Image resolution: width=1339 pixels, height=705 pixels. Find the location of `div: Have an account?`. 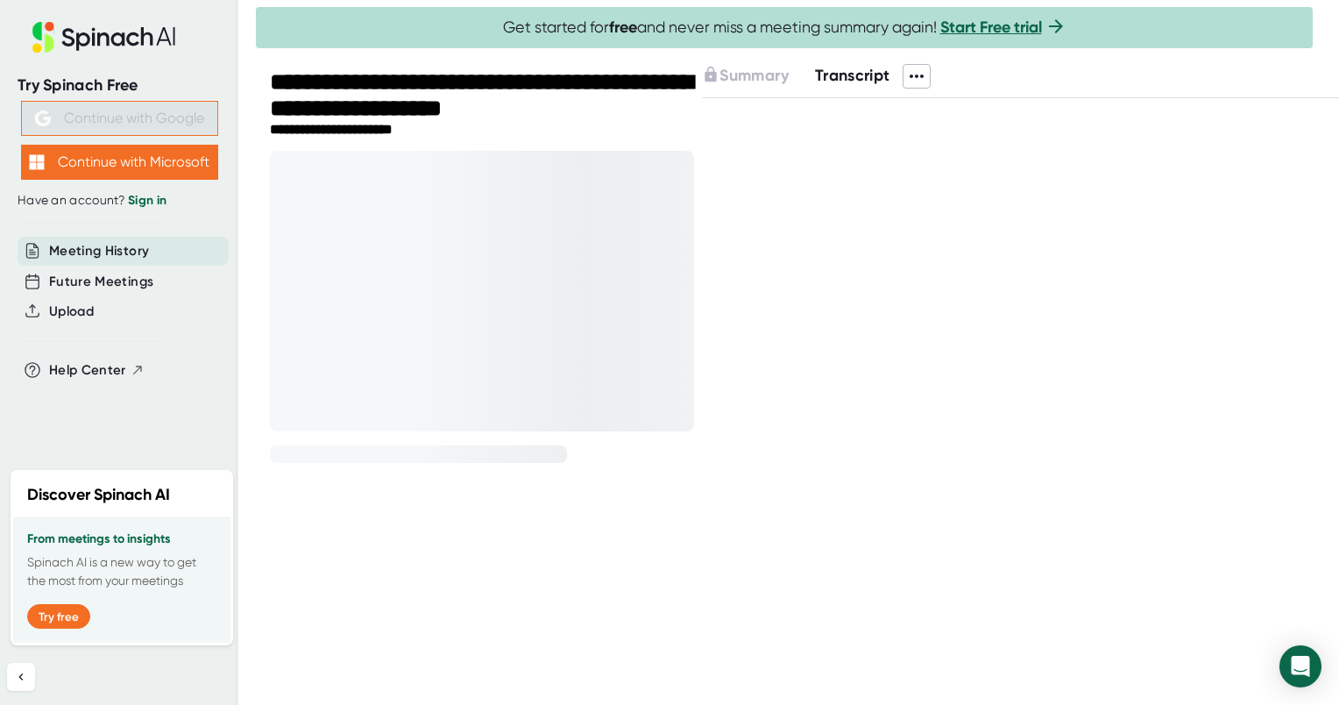

div: Have an account? is located at coordinates (119, 201).